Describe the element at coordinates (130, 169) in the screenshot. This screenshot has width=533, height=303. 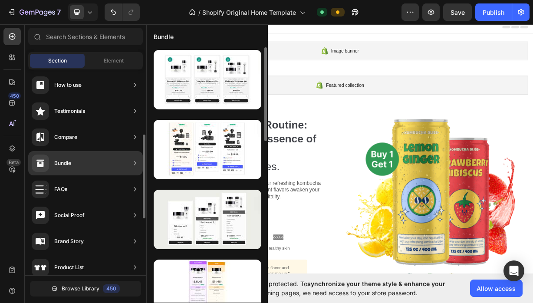
I see `p: ⁠⁠⁠⁠⁠⁠⁠ without any color additives.` at that location.